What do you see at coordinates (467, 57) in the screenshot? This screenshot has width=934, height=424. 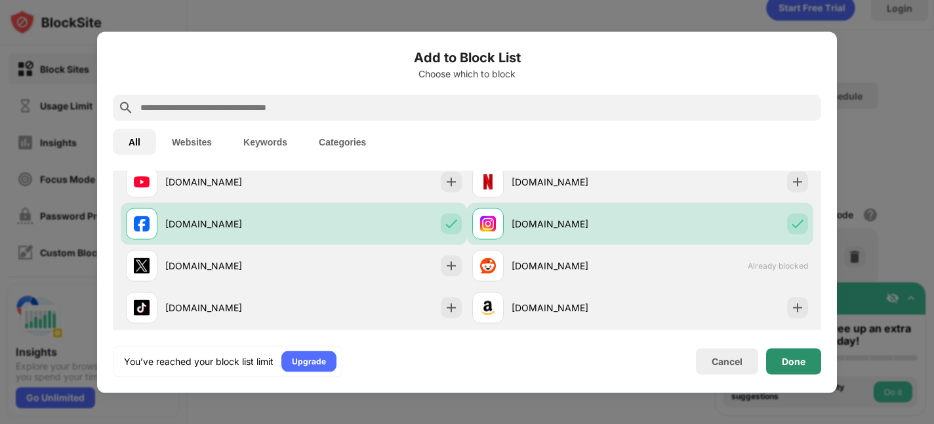 I see `h6: Add to Block List` at bounding box center [467, 57].